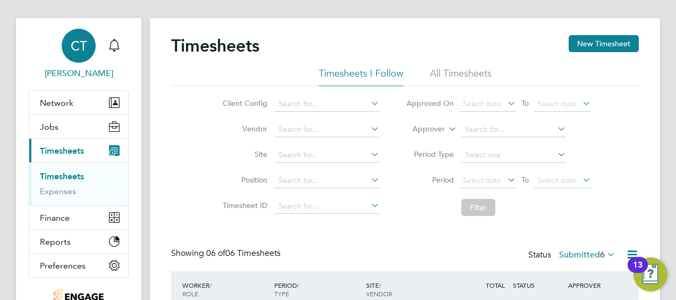 The height and width of the screenshot is (300, 676). Describe the element at coordinates (513, 155) in the screenshot. I see `input: Select one` at that location.